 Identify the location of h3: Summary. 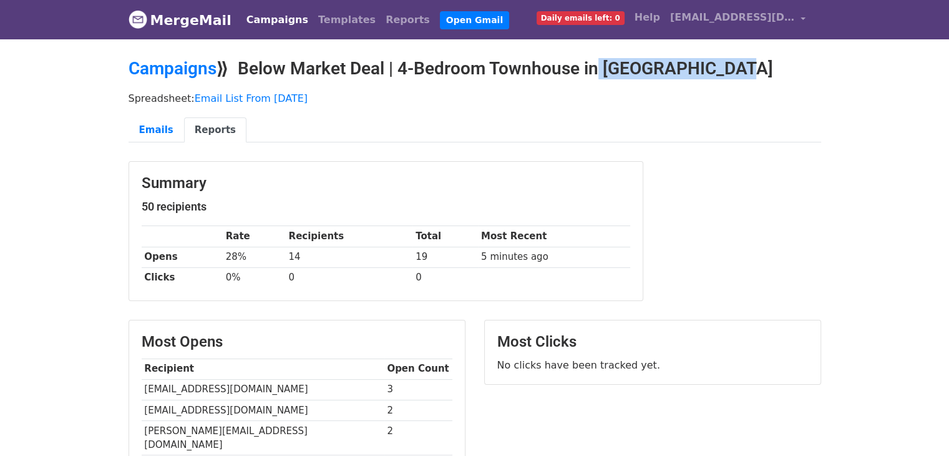
(386, 183).